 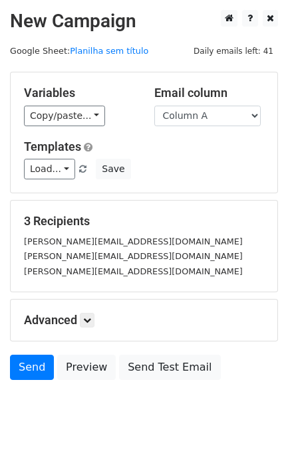 What do you see at coordinates (86, 368) in the screenshot?
I see `a: Preview` at bounding box center [86, 368].